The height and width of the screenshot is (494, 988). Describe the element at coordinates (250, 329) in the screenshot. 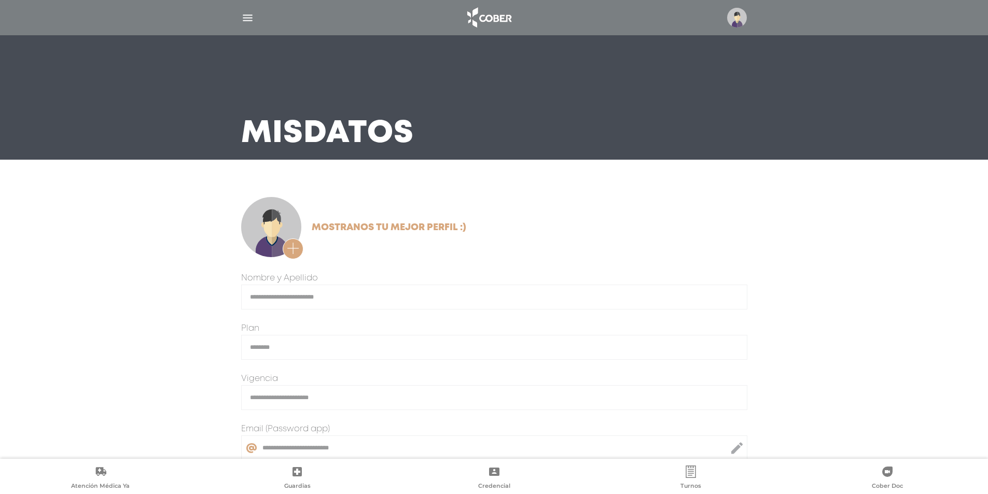

I see `label: Plan` at that location.